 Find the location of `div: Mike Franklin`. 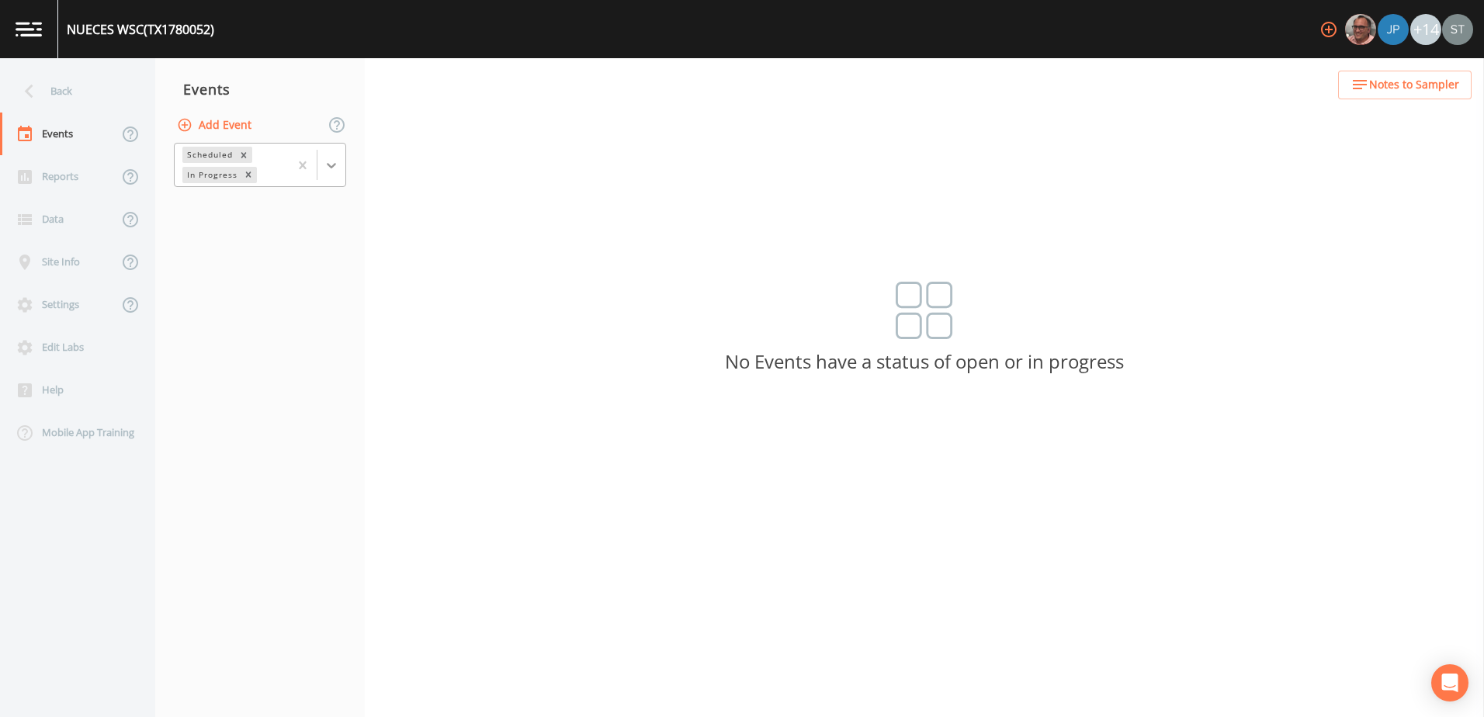

div: Mike Franklin is located at coordinates (1361, 29).